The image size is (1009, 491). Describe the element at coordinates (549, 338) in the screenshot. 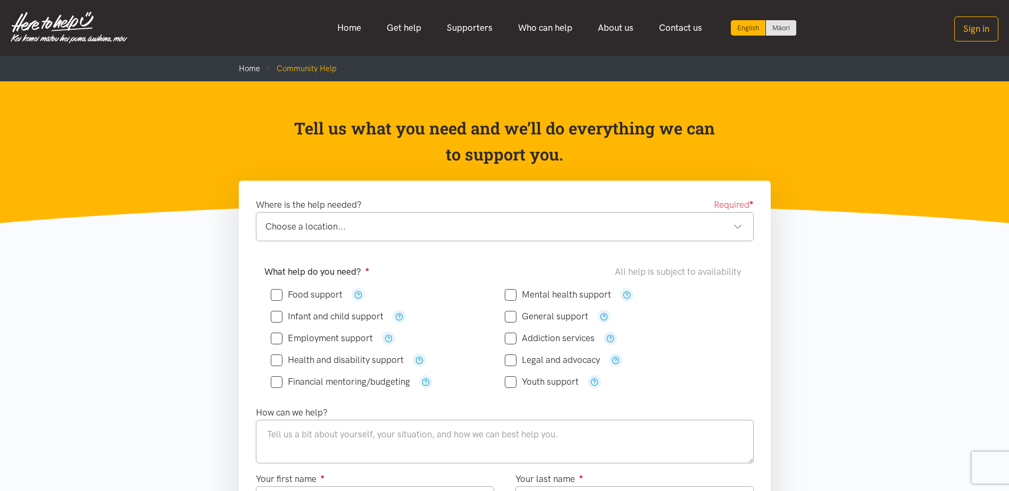

I see `label: Addiction services` at that location.